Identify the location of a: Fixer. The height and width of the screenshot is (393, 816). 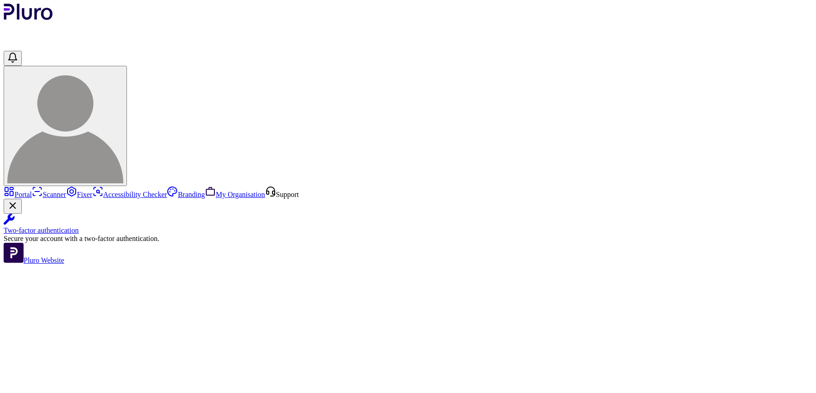
(79, 194).